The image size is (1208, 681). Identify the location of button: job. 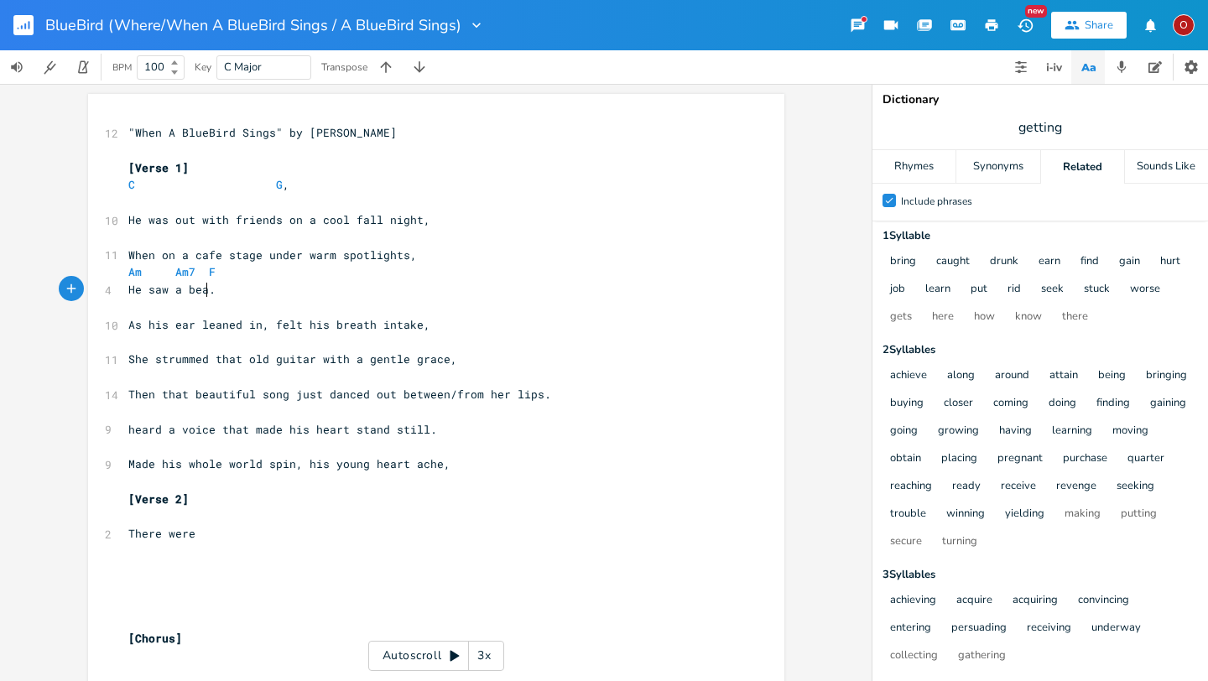
(898, 289).